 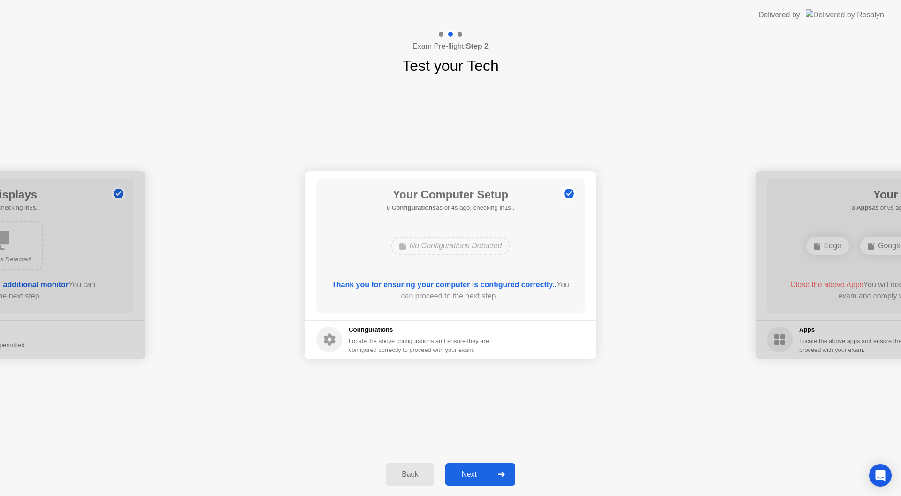 What do you see at coordinates (451, 195) in the screenshot?
I see `h1: Your Computer Setup` at bounding box center [451, 195].